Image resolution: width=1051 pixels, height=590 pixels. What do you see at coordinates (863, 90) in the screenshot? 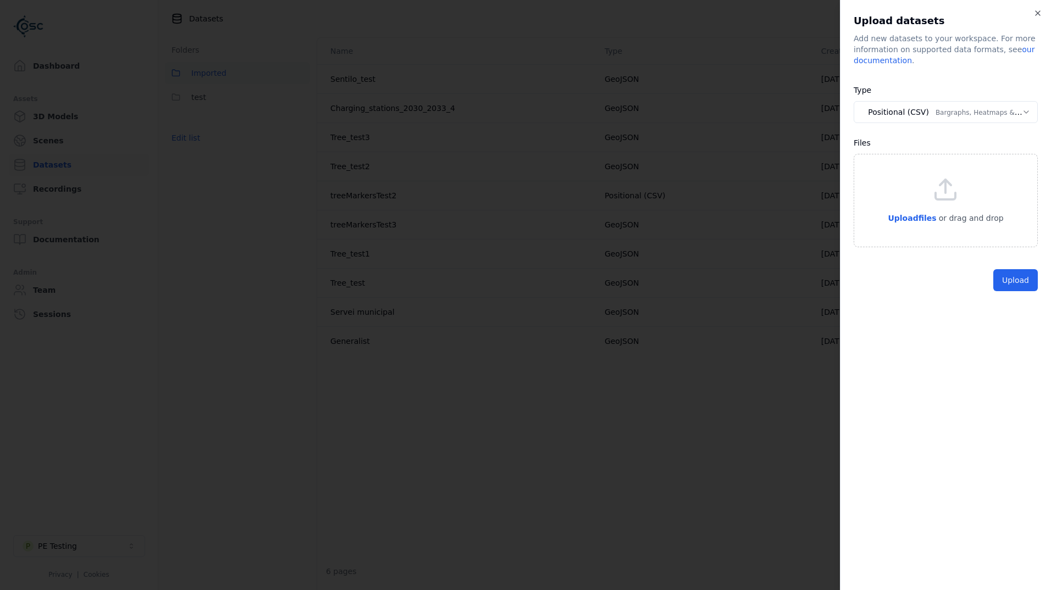
I see `label: Type` at bounding box center [863, 90].